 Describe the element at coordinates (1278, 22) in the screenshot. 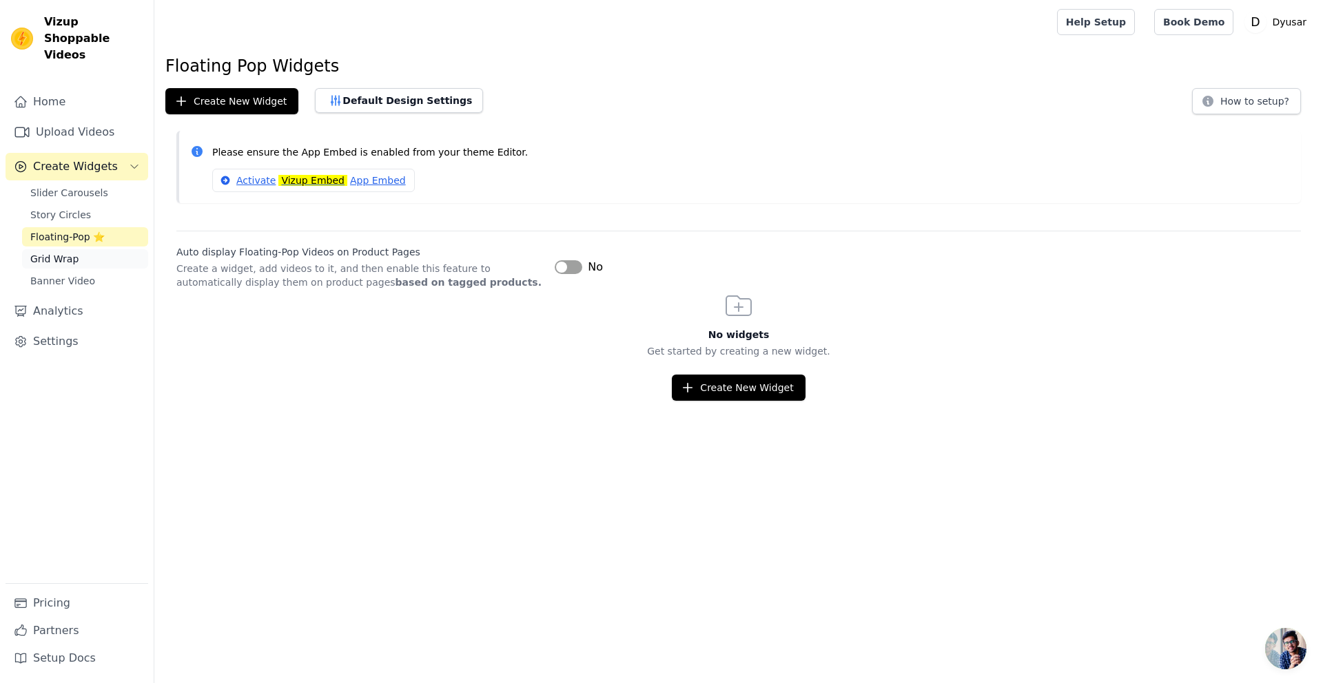

I see `button: D Dyusar` at that location.